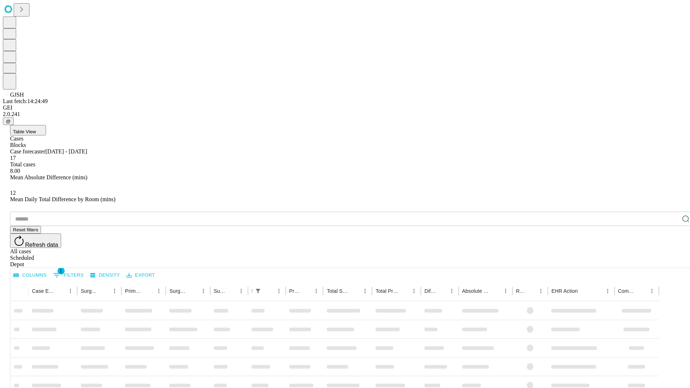  What do you see at coordinates (61, 271) in the screenshot?
I see `span: 1` at bounding box center [61, 271].